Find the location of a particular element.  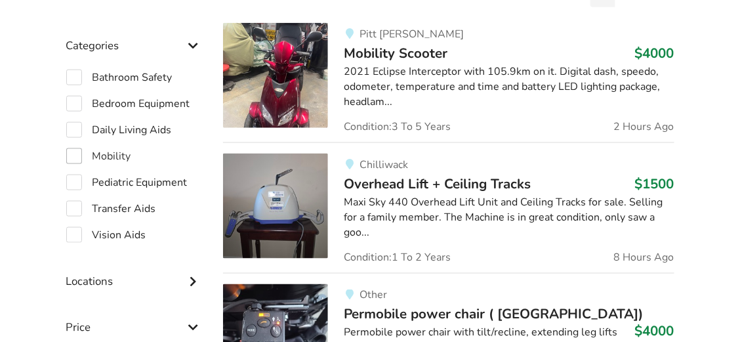

span: Condition: 1 To 2 Years is located at coordinates (397, 257).